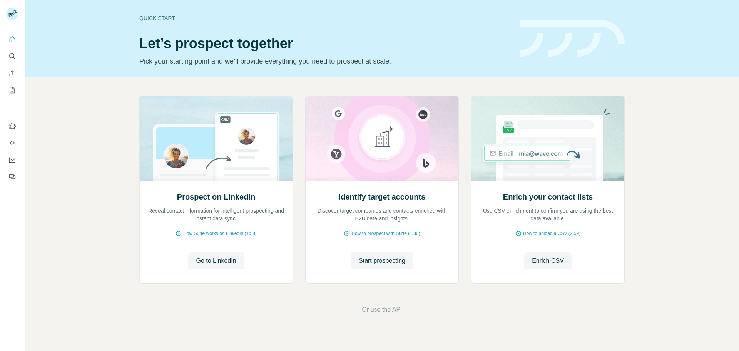 The width and height of the screenshot is (739, 351). What do you see at coordinates (548, 197) in the screenshot?
I see `h2: Enrich your contact lists` at bounding box center [548, 197].